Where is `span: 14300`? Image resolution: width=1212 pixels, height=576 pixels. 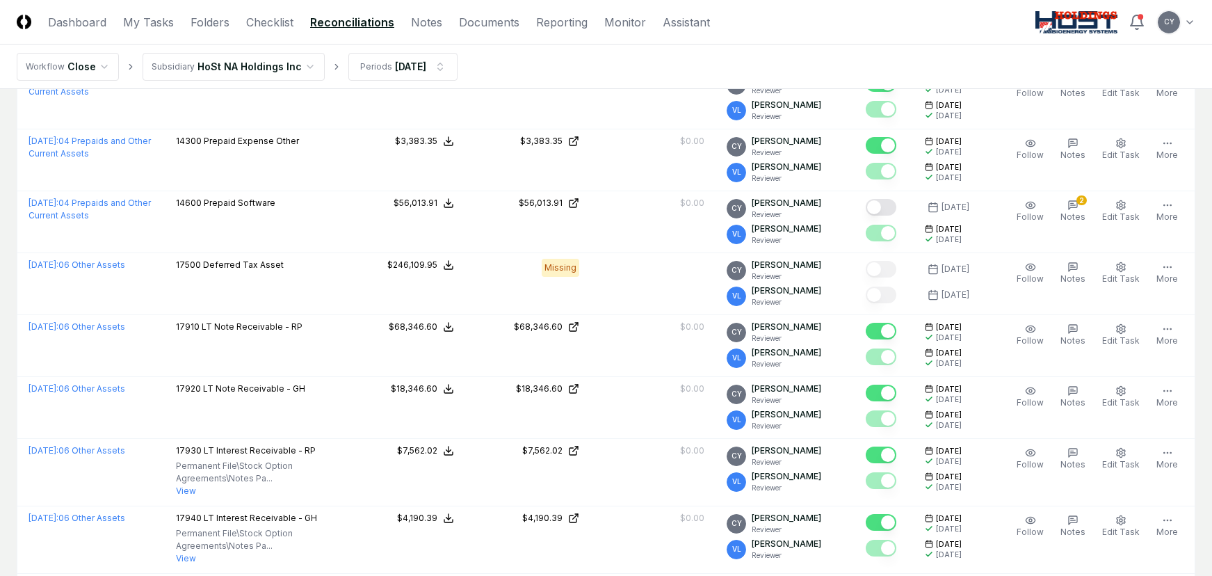 span: 14300 is located at coordinates (188, 141).